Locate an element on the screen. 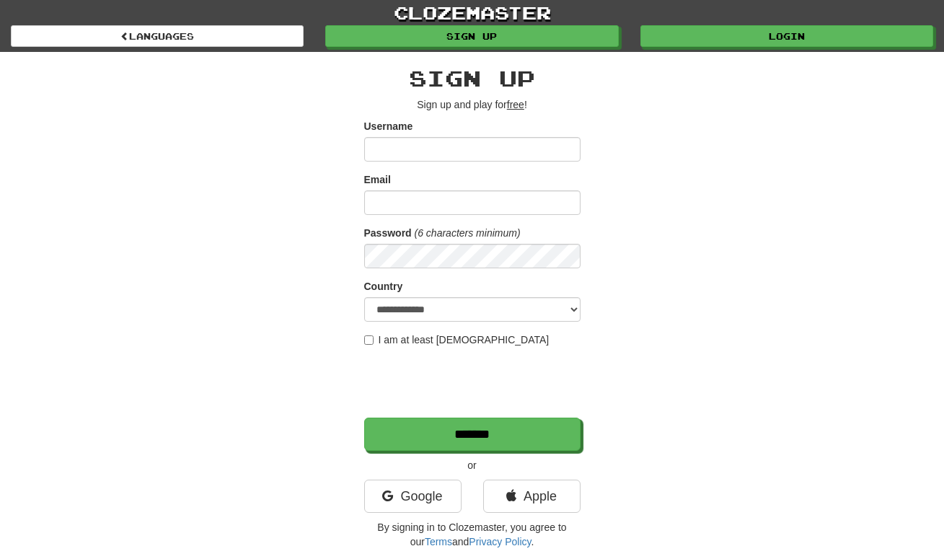  p: or is located at coordinates (472, 465).